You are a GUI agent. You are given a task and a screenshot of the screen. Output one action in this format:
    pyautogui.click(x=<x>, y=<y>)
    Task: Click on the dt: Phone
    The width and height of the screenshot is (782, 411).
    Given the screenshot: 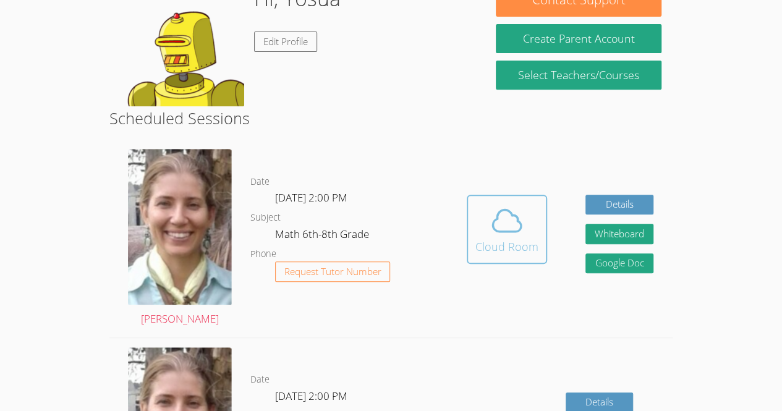 What is the action you would take?
    pyautogui.click(x=263, y=254)
    